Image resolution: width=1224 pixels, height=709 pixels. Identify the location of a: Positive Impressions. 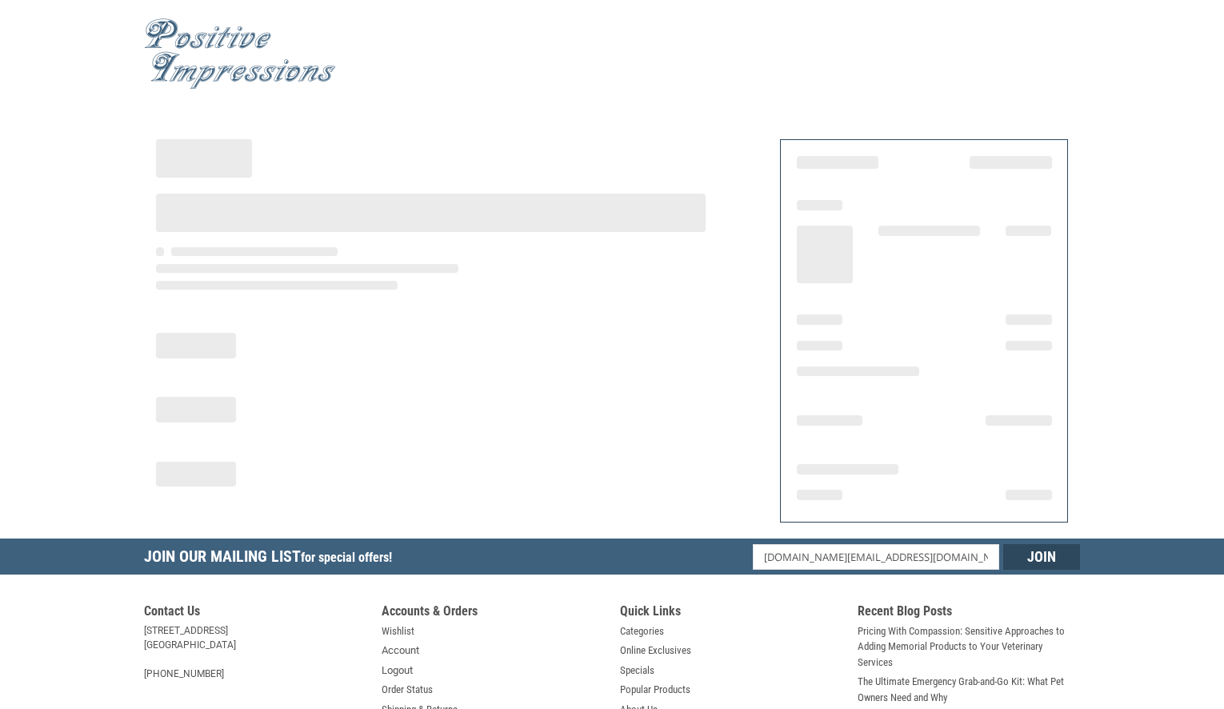
(240, 54).